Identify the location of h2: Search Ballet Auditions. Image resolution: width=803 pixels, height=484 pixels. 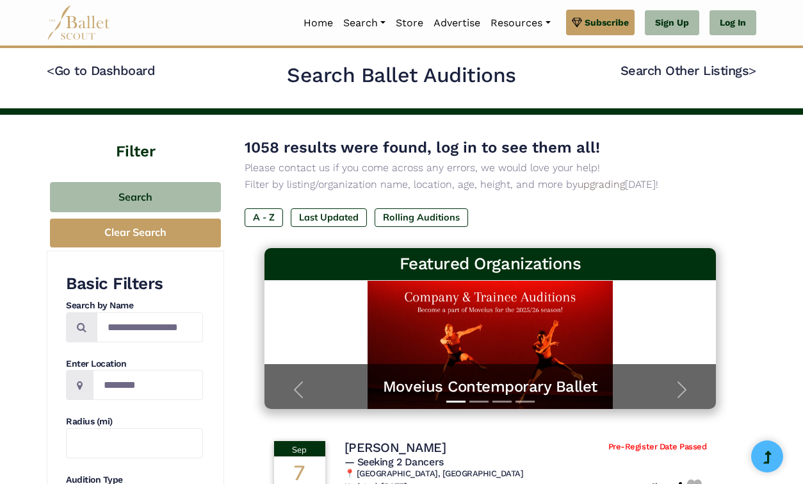
(402, 76).